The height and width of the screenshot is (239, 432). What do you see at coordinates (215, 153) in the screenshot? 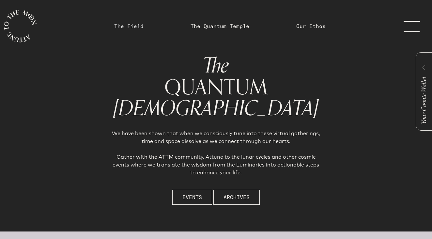
I see `h2: We have been shown that when we consciously tune into these virtual gatherings, time and space di...` at bounding box center [215, 153].